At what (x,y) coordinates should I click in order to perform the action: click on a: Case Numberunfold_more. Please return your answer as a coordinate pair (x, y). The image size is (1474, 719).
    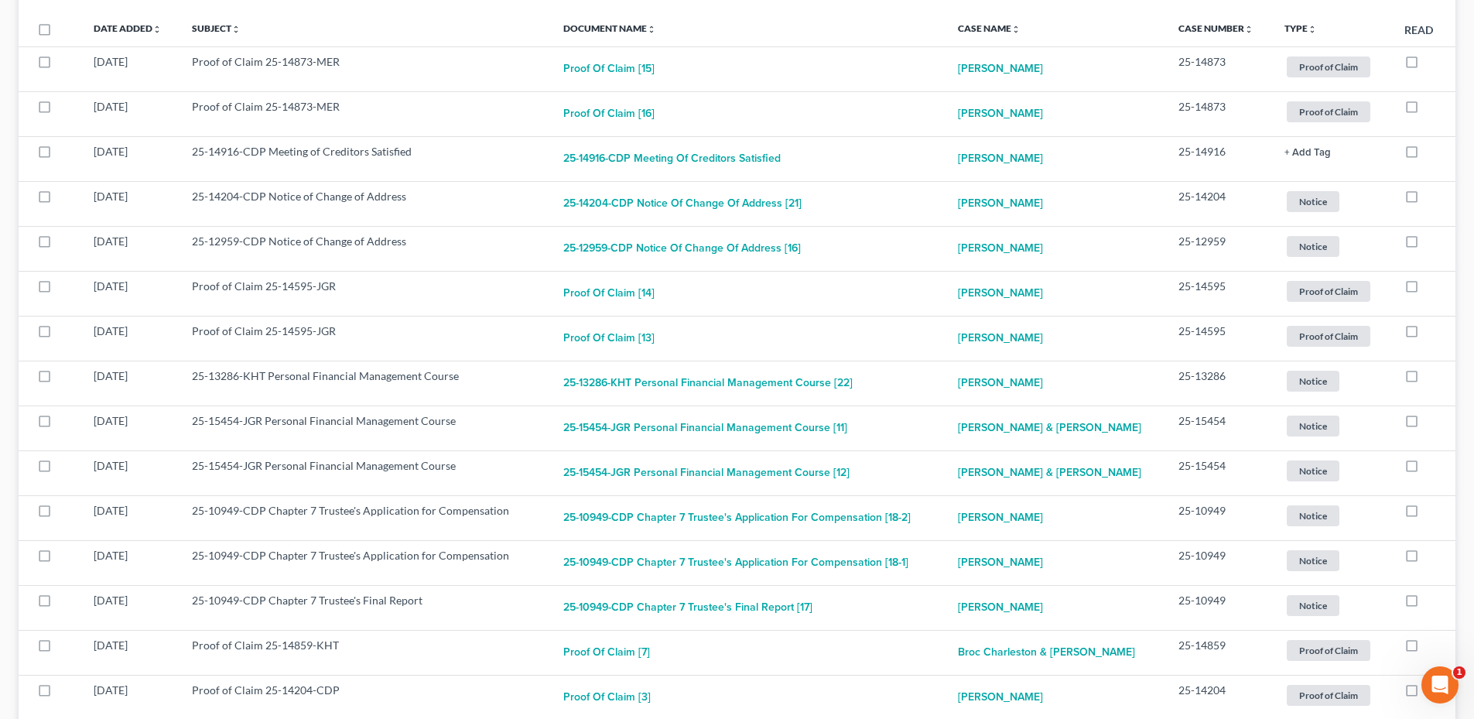
    Looking at the image, I should click on (1216, 28).